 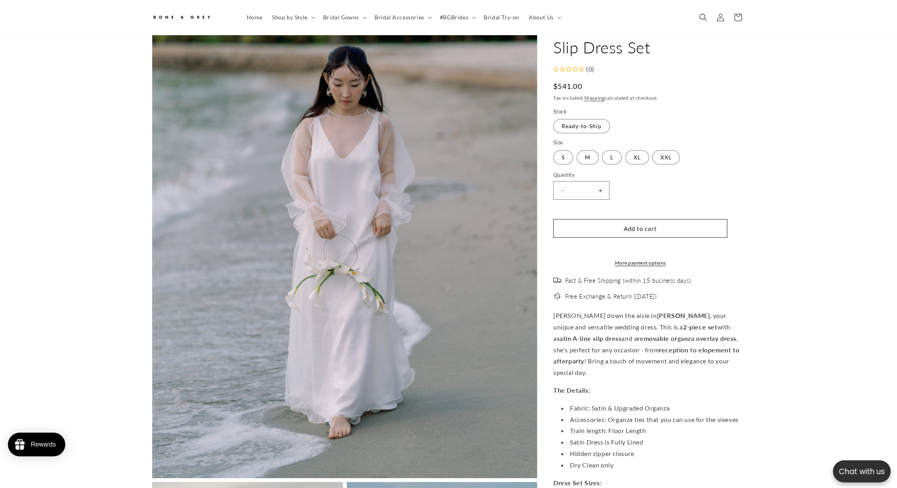 I want to click on a: Home, so click(x=255, y=17).